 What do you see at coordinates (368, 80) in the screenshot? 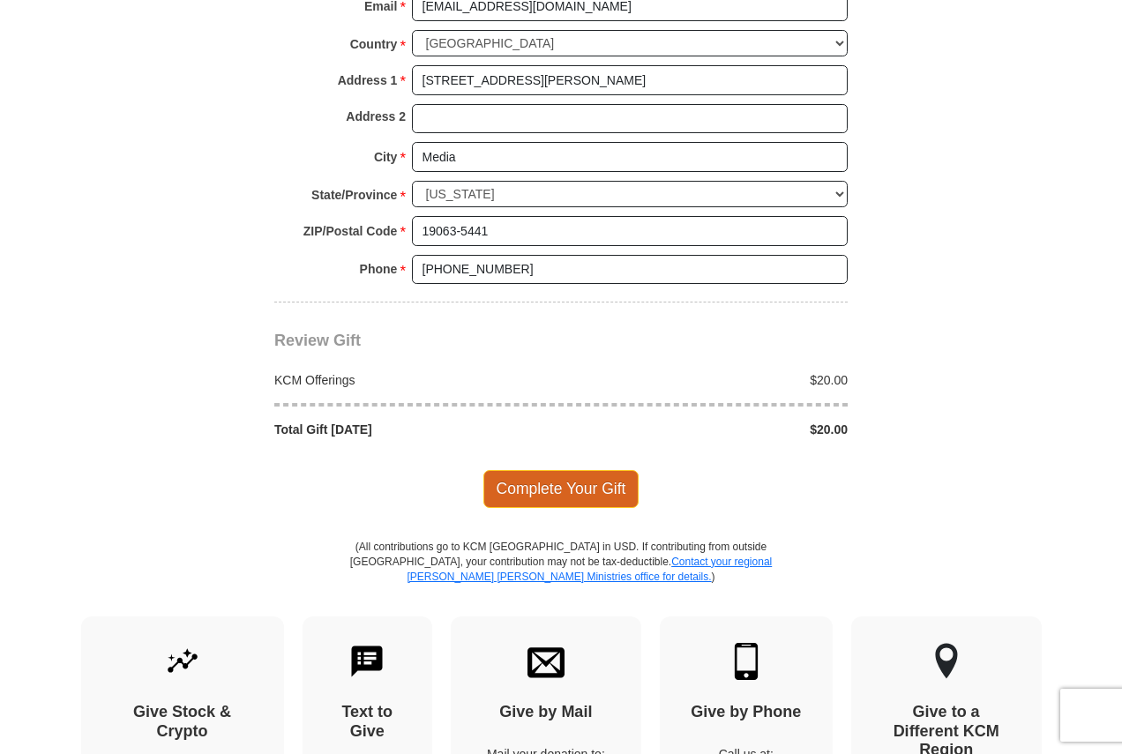
I see `strong: Address 1` at bounding box center [368, 80].